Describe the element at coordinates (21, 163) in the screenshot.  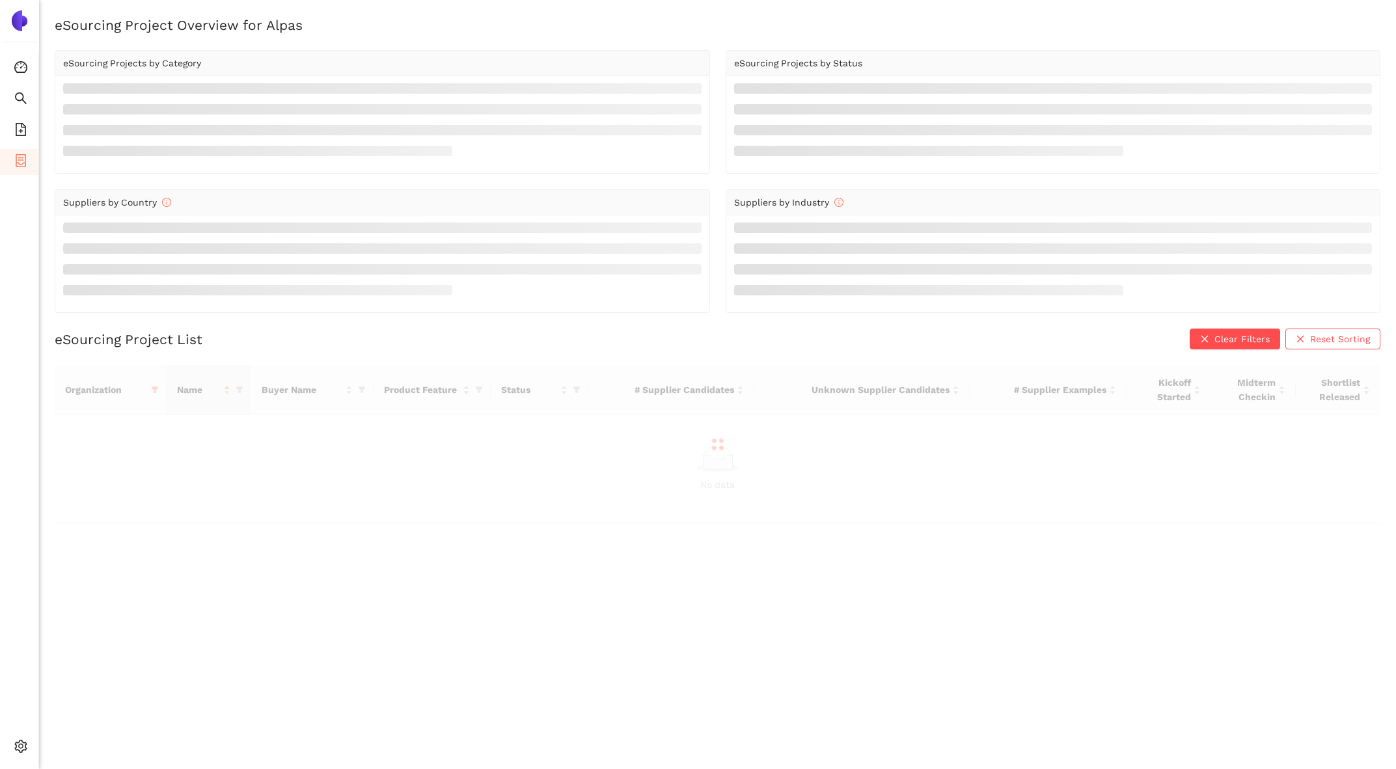
I see `span: container` at that location.